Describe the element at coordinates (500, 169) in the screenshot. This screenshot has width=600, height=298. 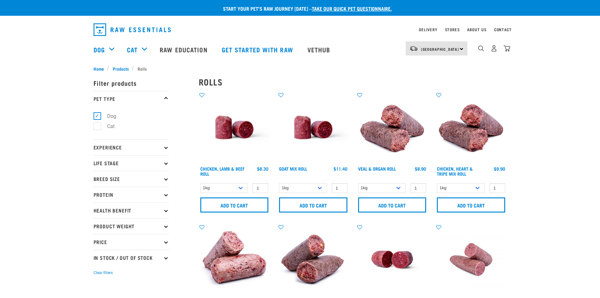
I see `div: $9.90` at that location.